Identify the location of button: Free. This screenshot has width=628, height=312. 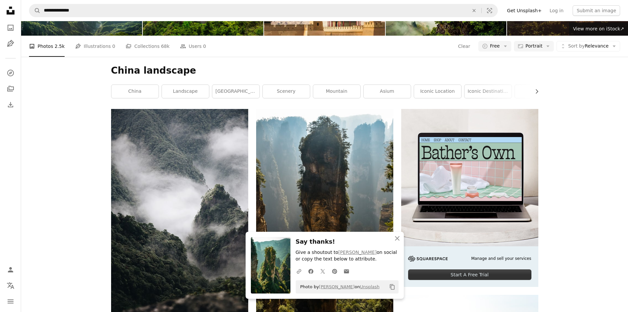
(495, 46).